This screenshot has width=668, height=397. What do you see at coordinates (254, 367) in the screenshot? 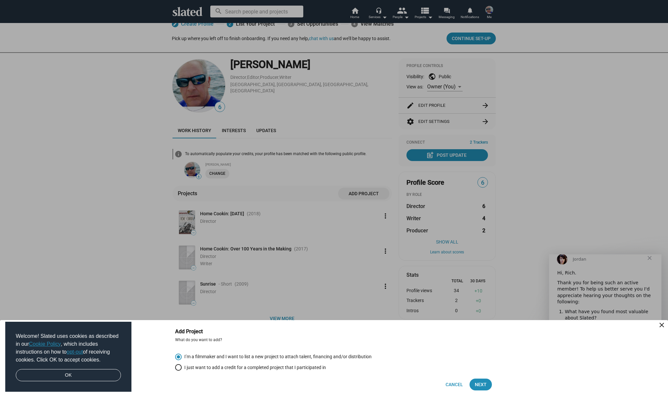
I see `span: I just want to add a credit for a completed project that I participated in` at bounding box center [254, 367].